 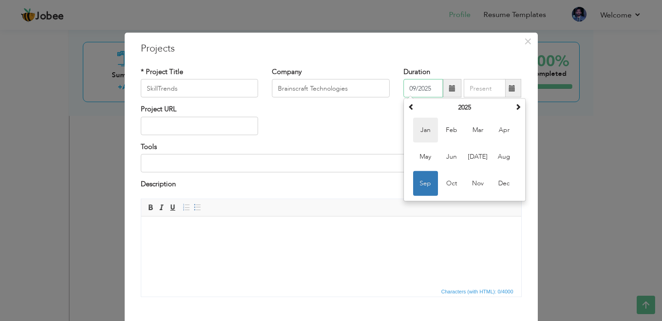 I want to click on span: Sep, so click(x=425, y=184).